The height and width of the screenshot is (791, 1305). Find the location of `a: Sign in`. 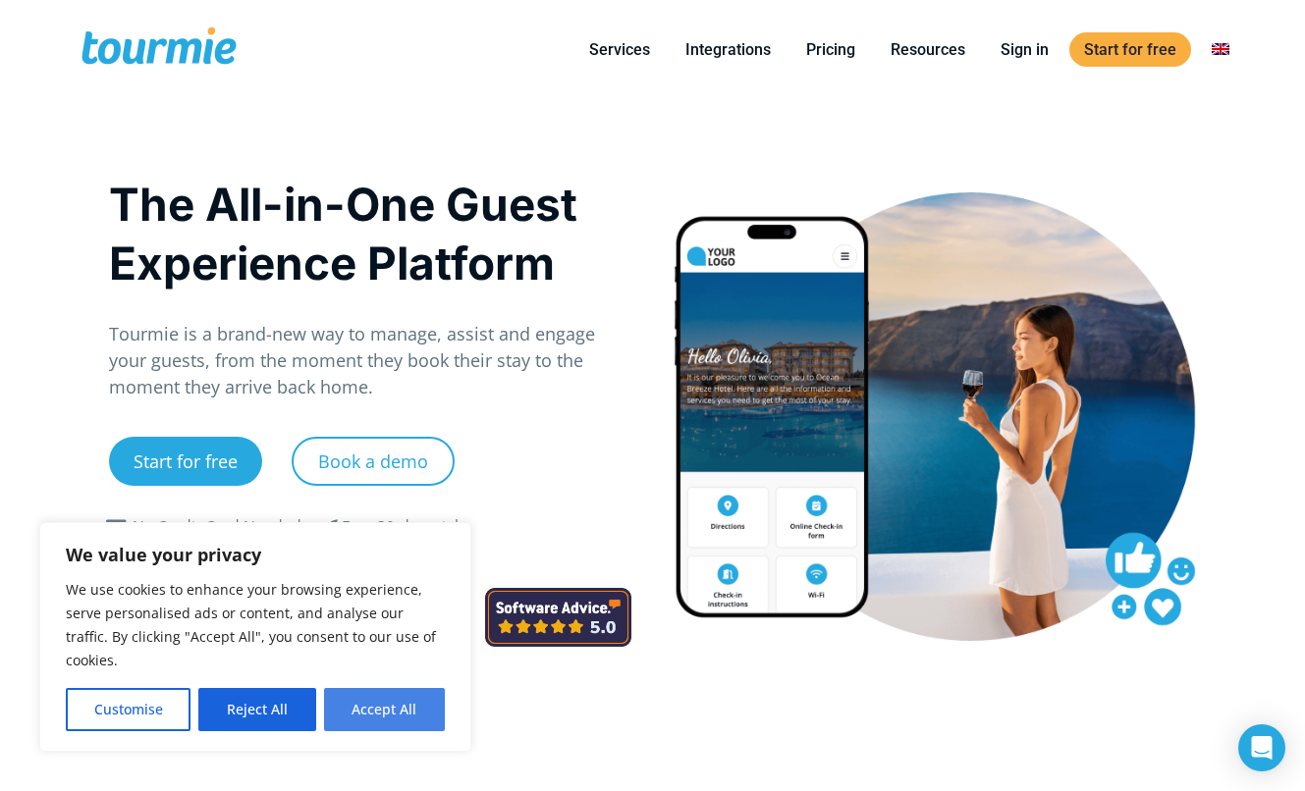

a: Sign in is located at coordinates (1024, 49).